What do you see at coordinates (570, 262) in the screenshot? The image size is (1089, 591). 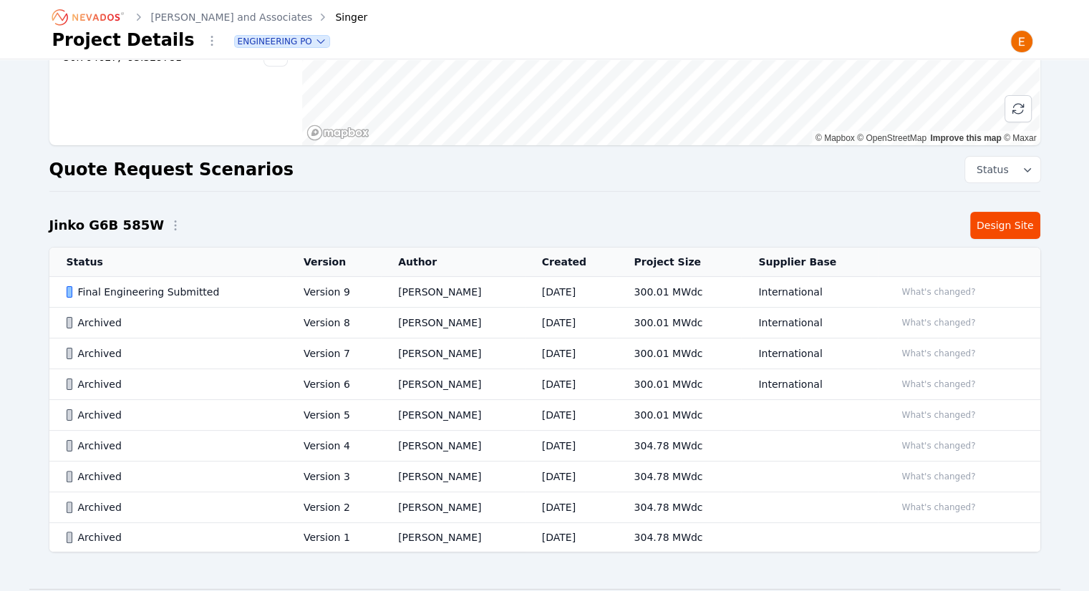 I see `th: Created` at bounding box center [570, 262].